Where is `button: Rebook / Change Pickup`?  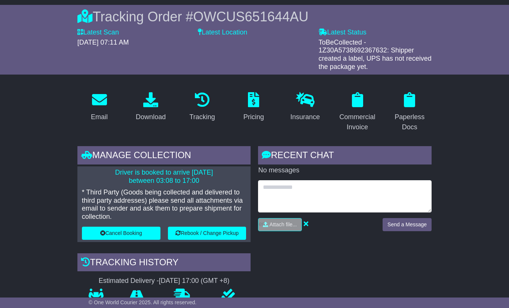
button: Rebook / Change Pickup is located at coordinates (207, 233).